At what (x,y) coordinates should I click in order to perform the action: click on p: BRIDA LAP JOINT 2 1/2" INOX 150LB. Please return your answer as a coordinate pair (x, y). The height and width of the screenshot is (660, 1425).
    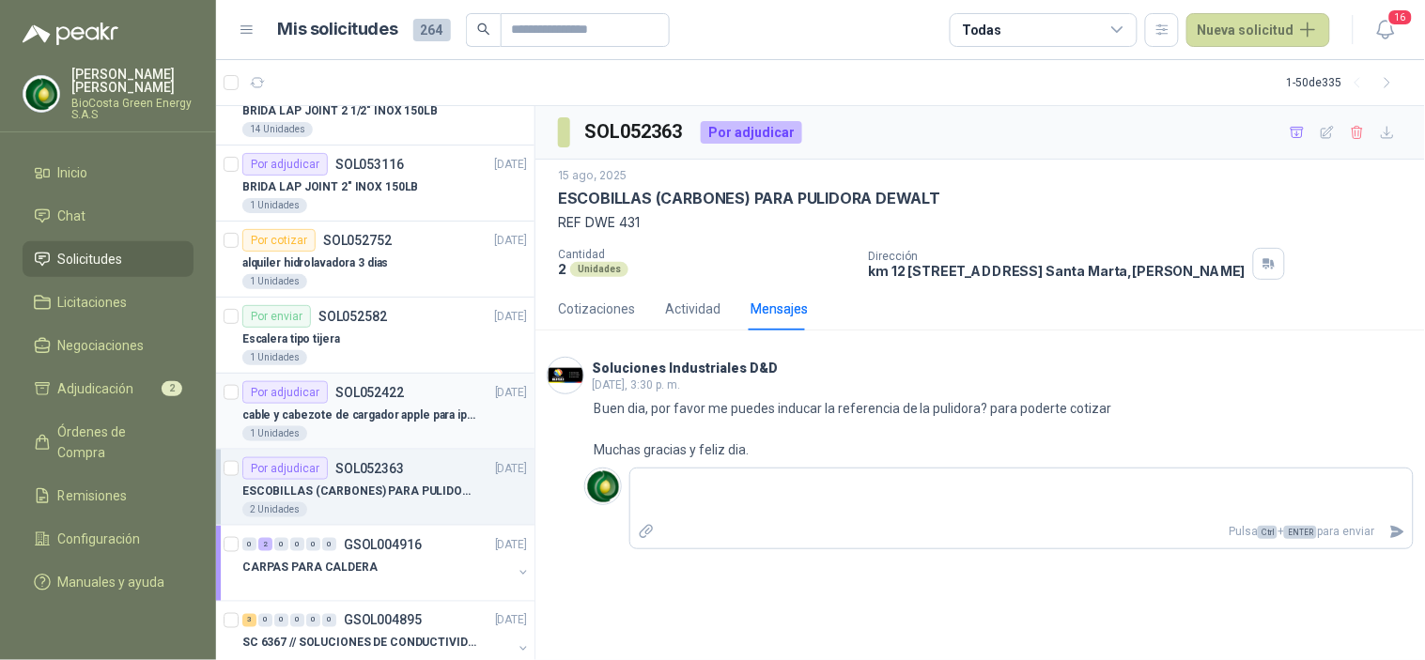
    Looking at the image, I should click on (340, 111).